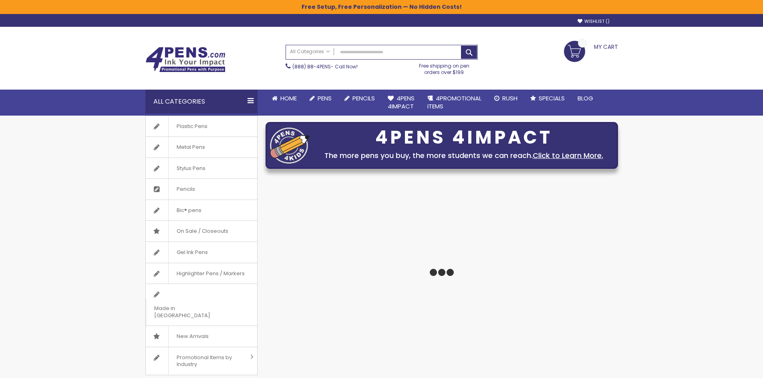 The image size is (763, 378). What do you see at coordinates (210, 274) in the screenshot?
I see `span: Highlighter Pens / Markers` at bounding box center [210, 274].